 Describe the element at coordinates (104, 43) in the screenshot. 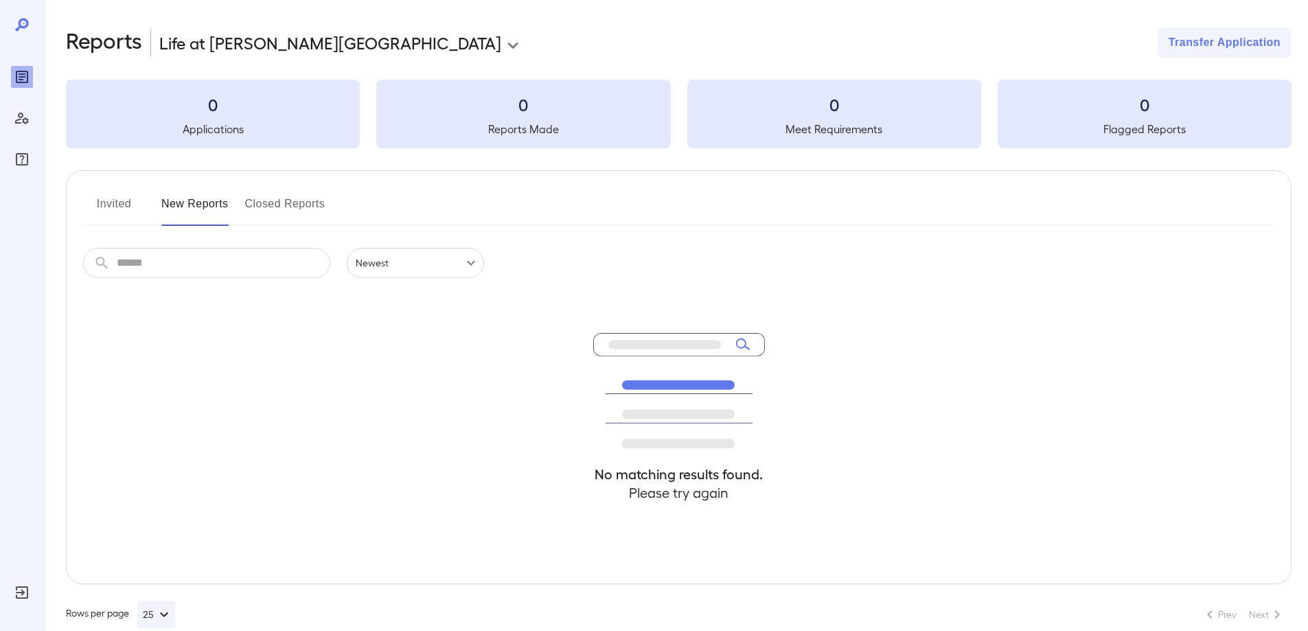

I see `h2: Reports` at that location.